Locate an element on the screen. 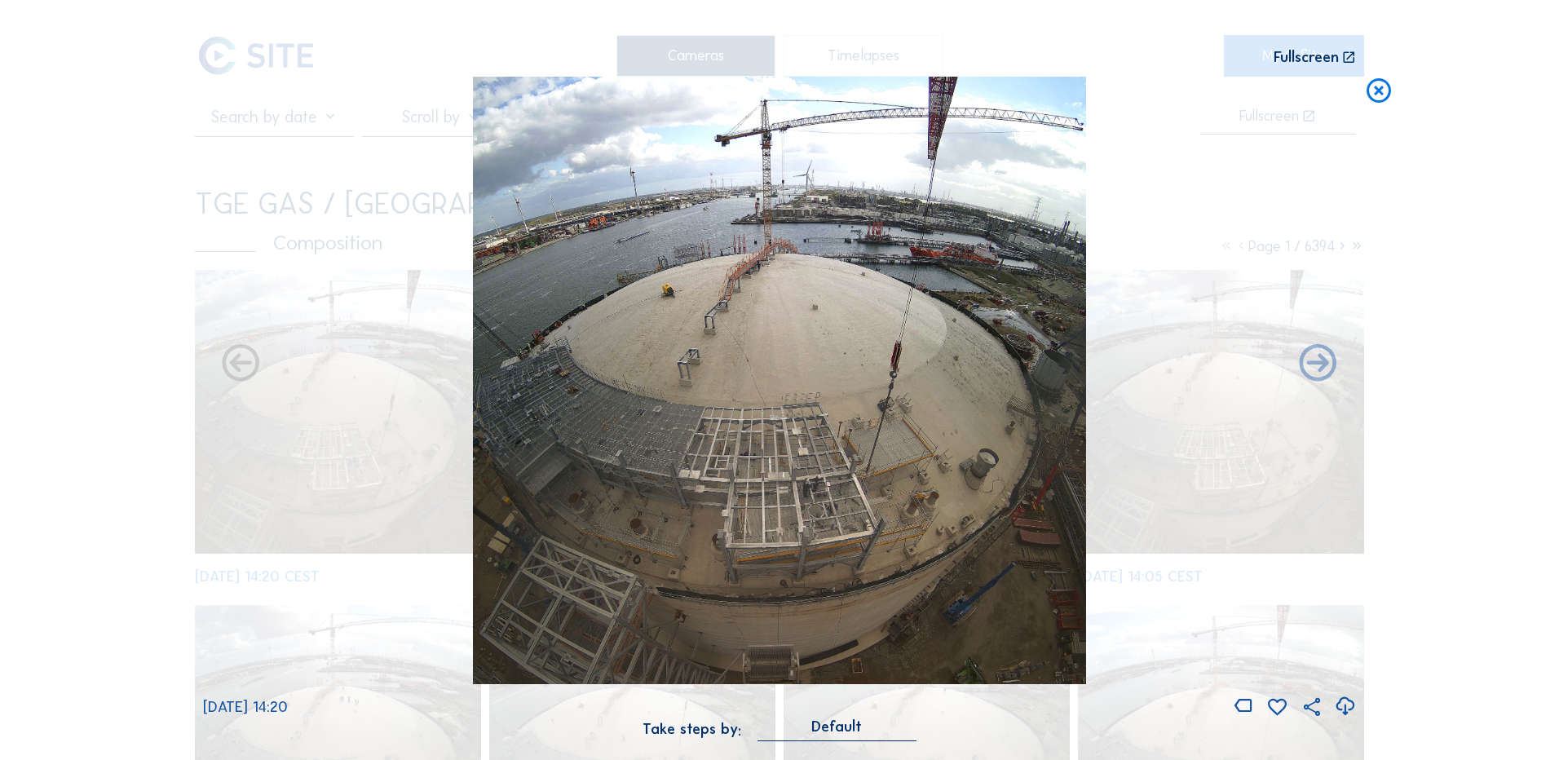  img: Image is located at coordinates (779, 381).